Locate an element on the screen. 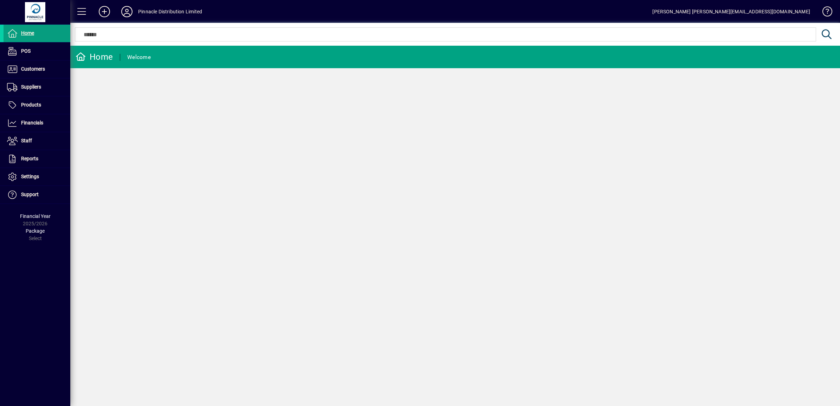 This screenshot has height=406, width=840. span: Customers is located at coordinates (33, 69).